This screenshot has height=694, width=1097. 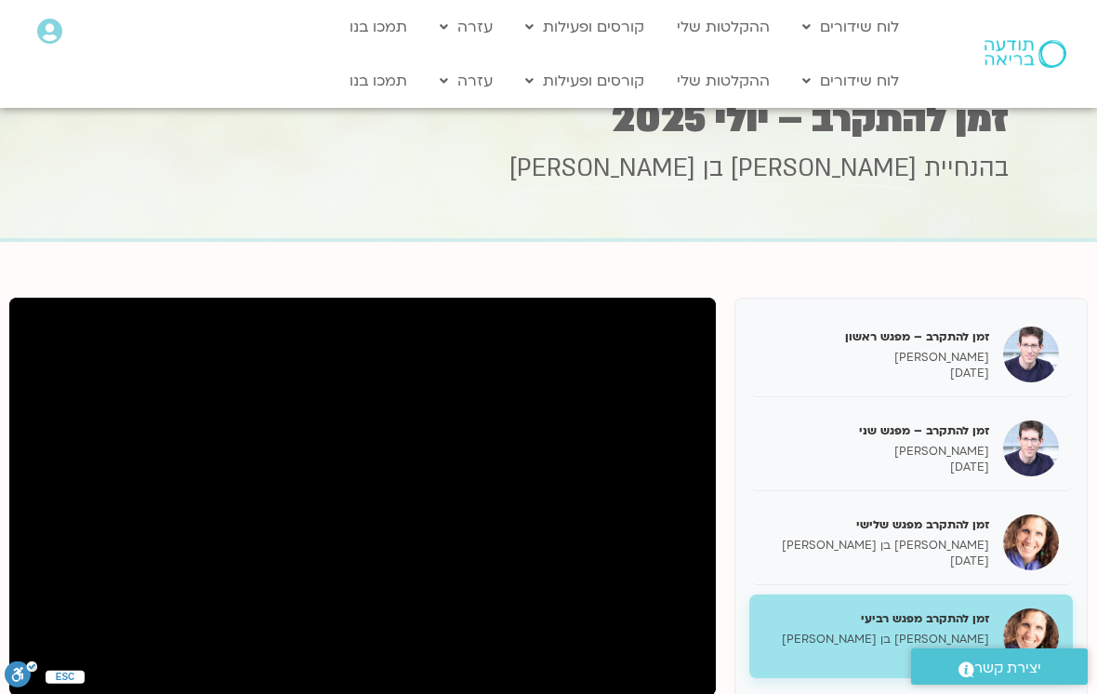 I want to click on h5: זמן להתקרב – מפגש שני, so click(x=876, y=431).